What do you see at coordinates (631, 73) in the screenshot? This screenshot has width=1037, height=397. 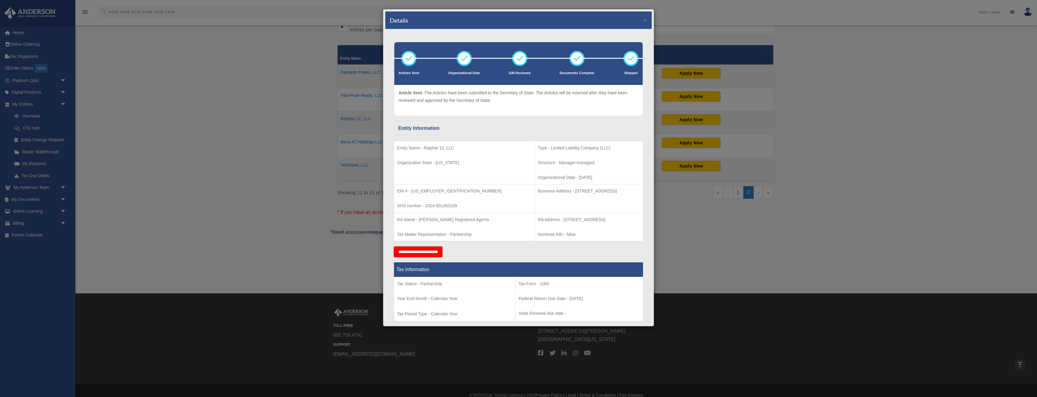 I see `p: Shipped` at bounding box center [631, 73].